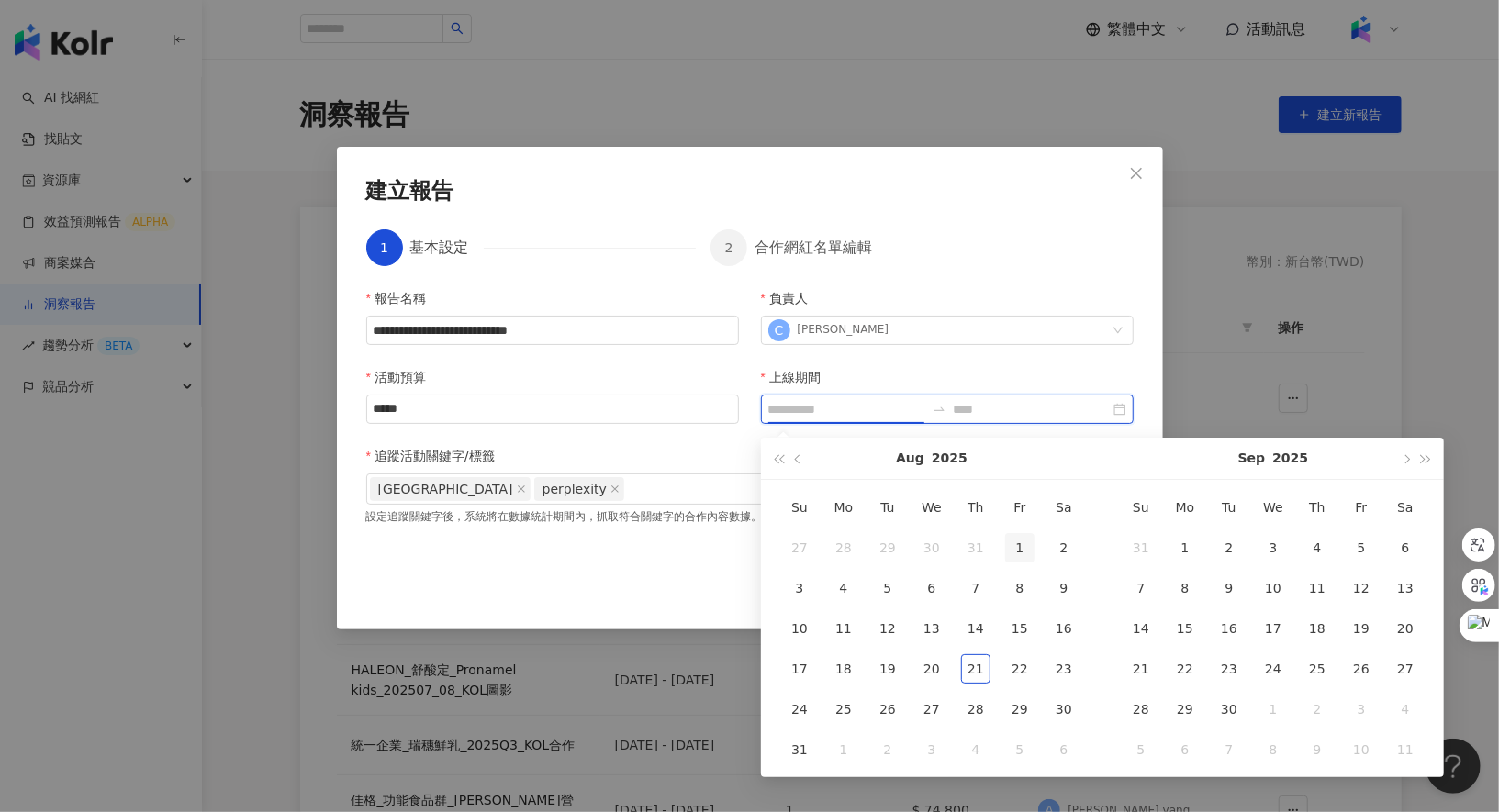 This screenshot has width=1499, height=812. What do you see at coordinates (843, 547) in the screenshot?
I see `td: 2025-07-28` at bounding box center [843, 547].